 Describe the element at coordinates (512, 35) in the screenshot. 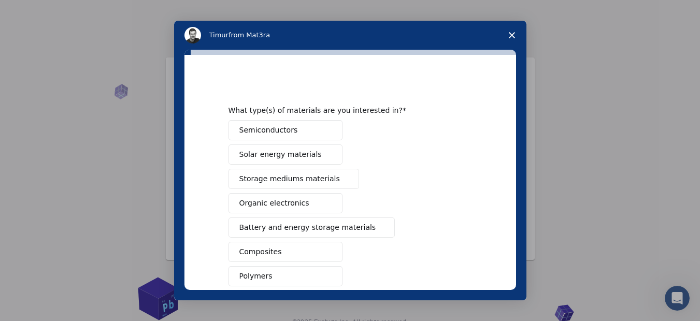

I see `span: Close survey` at that location.